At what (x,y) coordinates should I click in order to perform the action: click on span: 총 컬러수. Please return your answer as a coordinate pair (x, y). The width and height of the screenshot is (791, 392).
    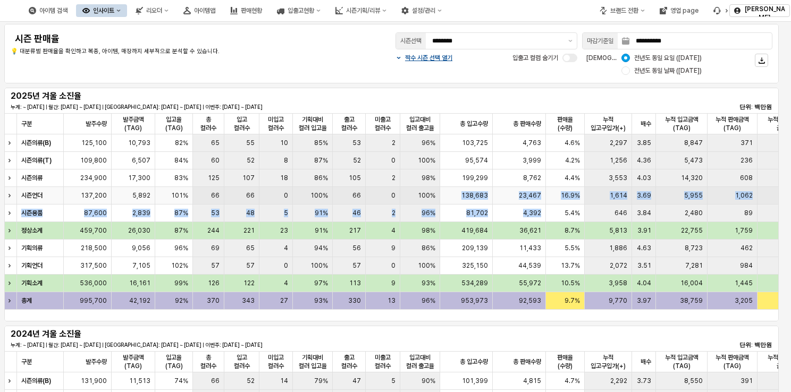
    Looking at the image, I should click on (208, 362).